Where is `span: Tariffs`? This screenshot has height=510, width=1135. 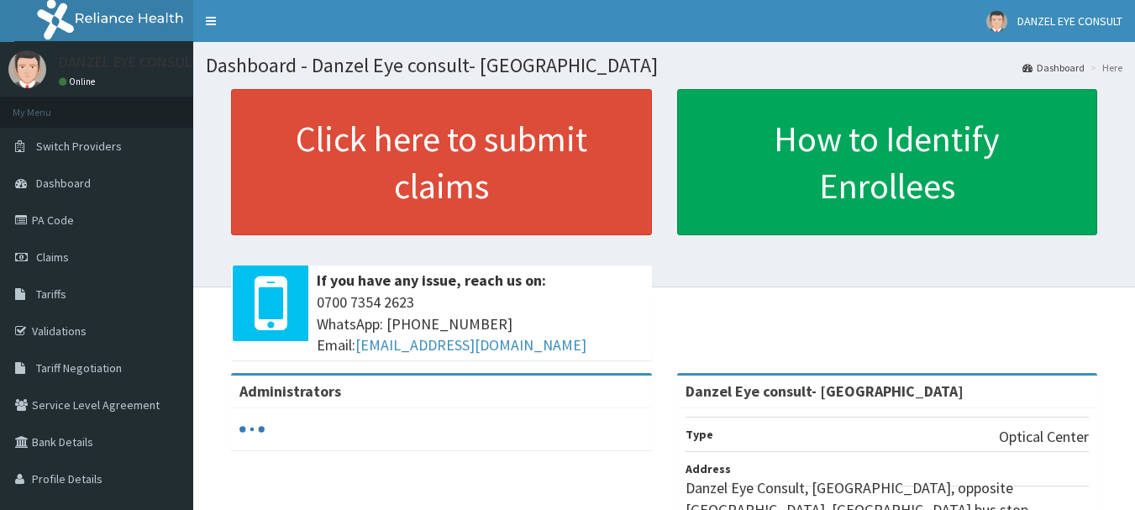 span: Tariffs is located at coordinates (51, 294).